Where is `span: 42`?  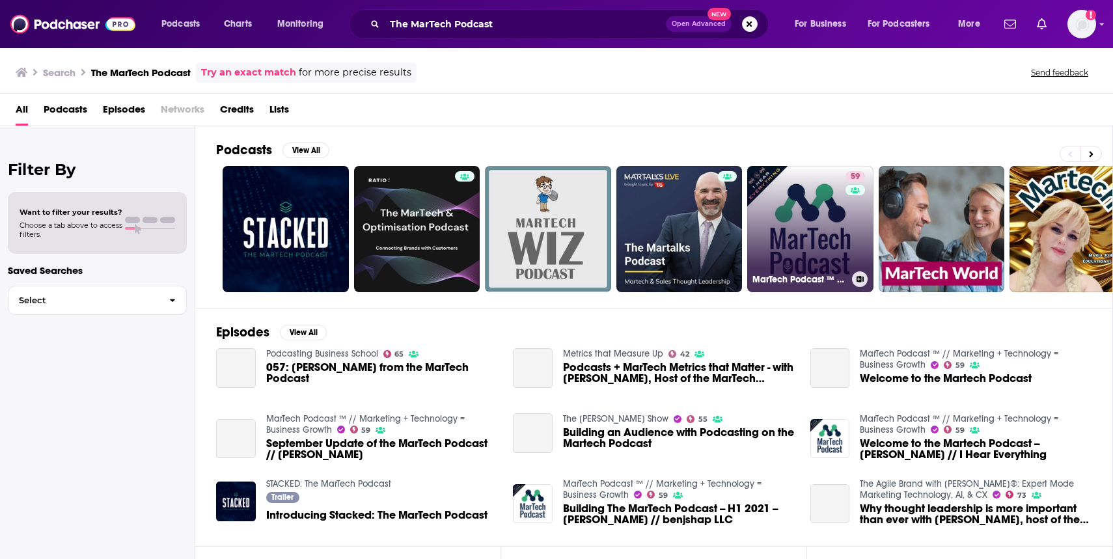 span: 42 is located at coordinates (684, 354).